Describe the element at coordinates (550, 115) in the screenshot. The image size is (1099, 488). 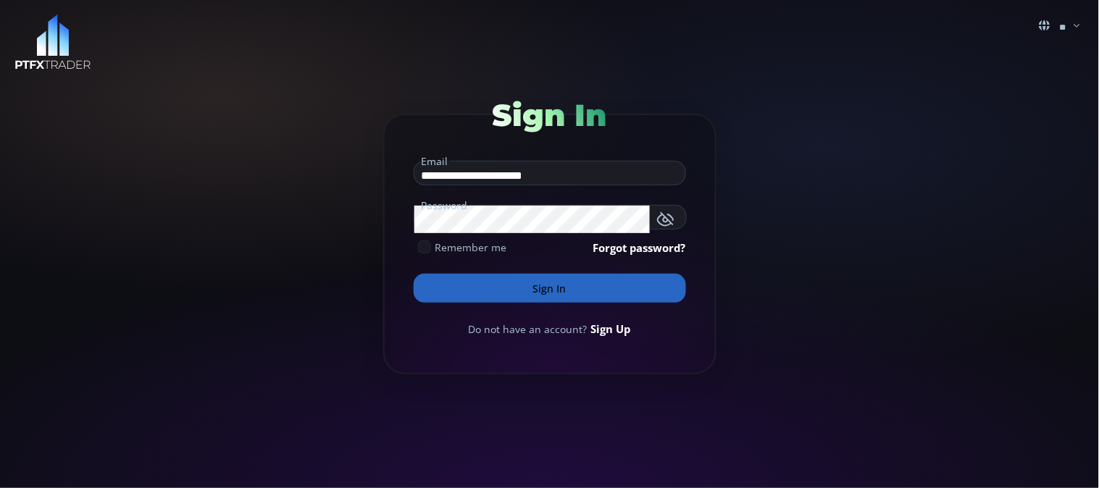
I see `span: Sign In` at that location.